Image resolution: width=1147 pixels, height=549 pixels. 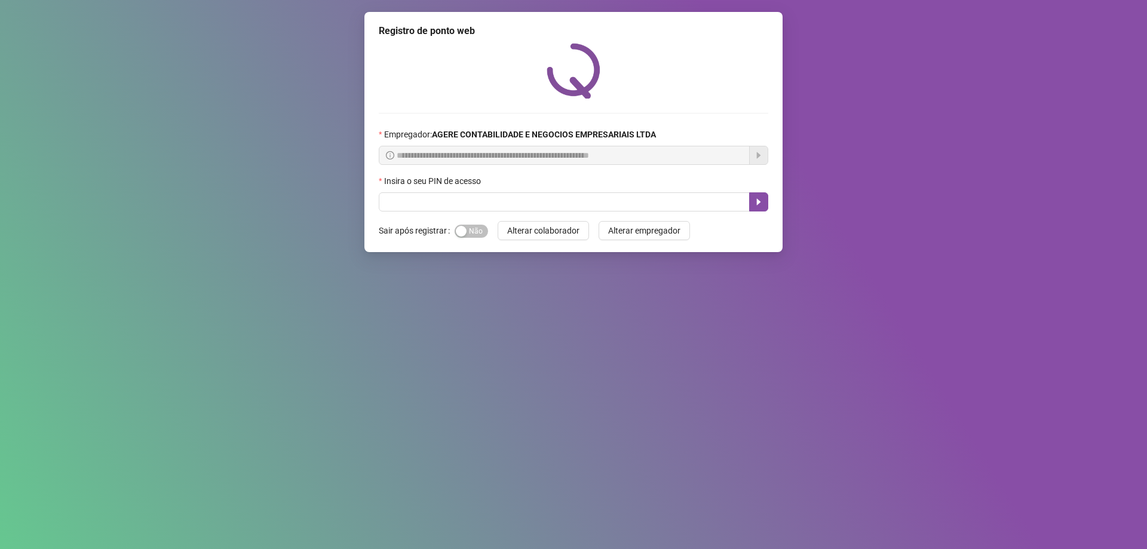 What do you see at coordinates (543, 231) in the screenshot?
I see `button: Alterar colaborador` at bounding box center [543, 231].